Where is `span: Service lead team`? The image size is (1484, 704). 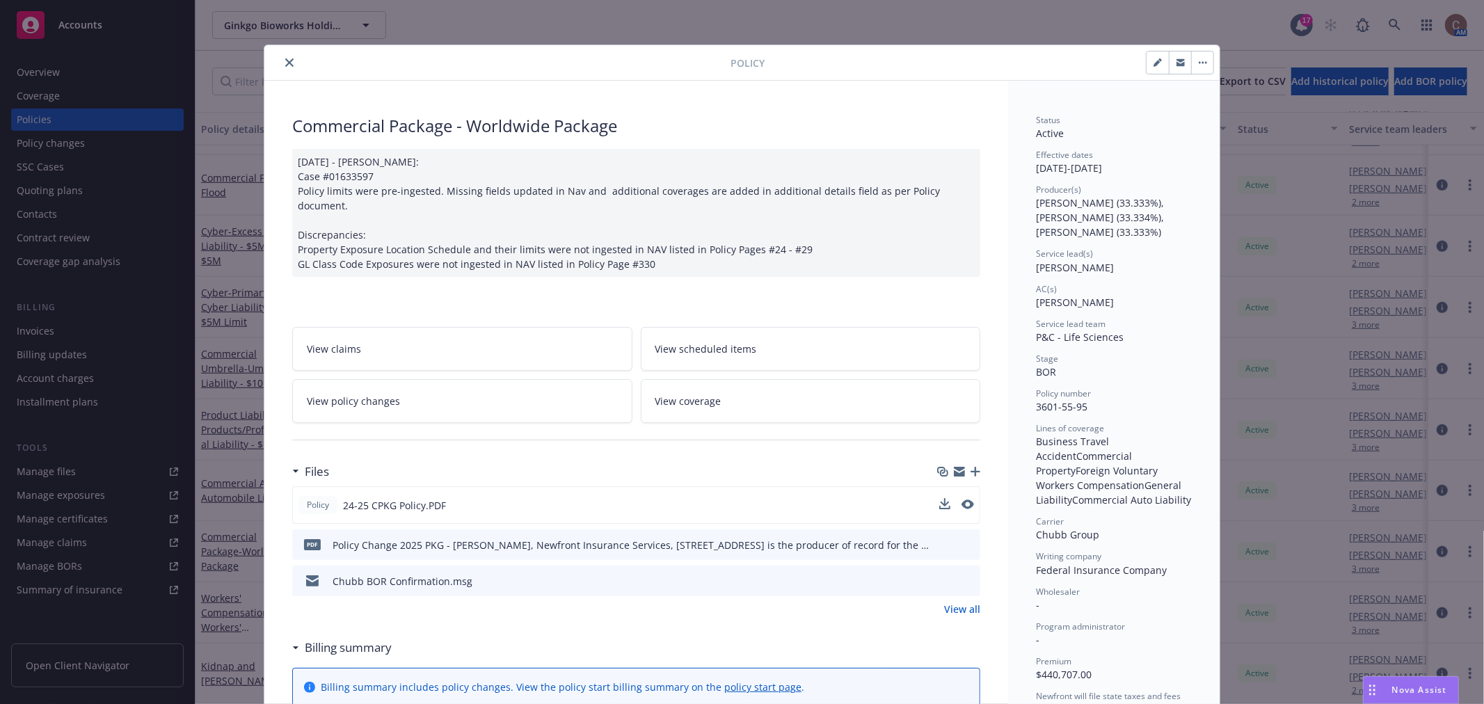 span: Service lead team is located at coordinates (1071, 324).